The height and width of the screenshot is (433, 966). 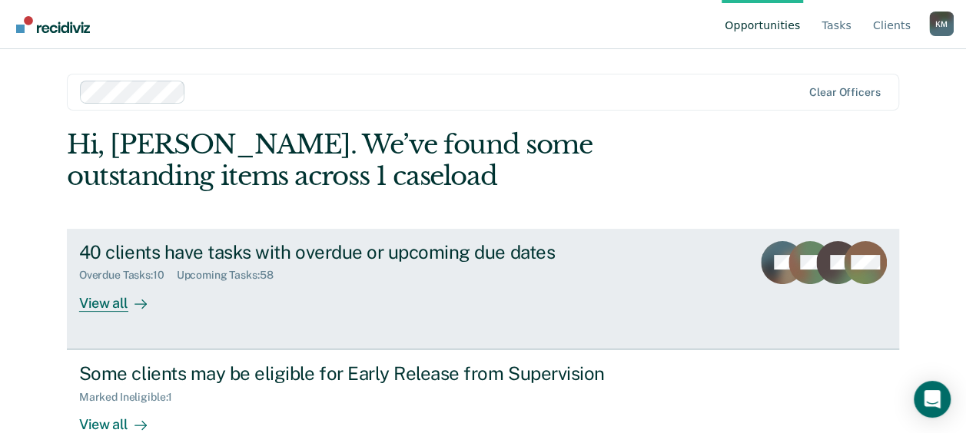 I want to click on div: 40 clients have tasks with overdue or upcoming due dates, so click(x=349, y=252).